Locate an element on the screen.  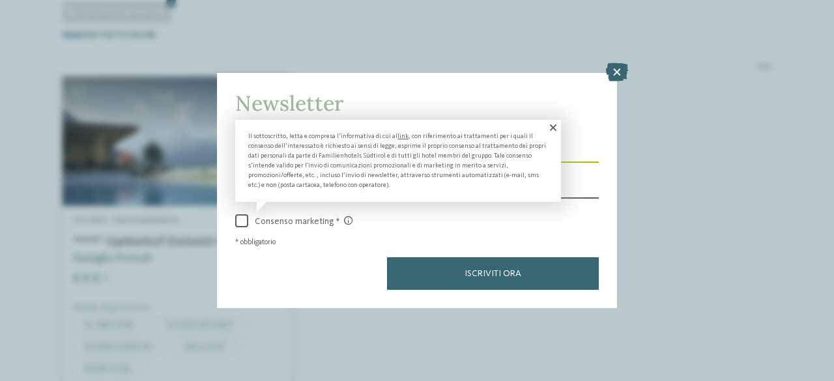
span: Consenso marketing is located at coordinates (300, 222).